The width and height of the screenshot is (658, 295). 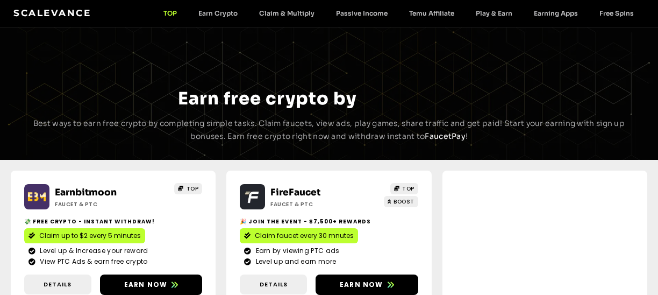 What do you see at coordinates (401, 201) in the screenshot?
I see `a: BOOST` at bounding box center [401, 201].